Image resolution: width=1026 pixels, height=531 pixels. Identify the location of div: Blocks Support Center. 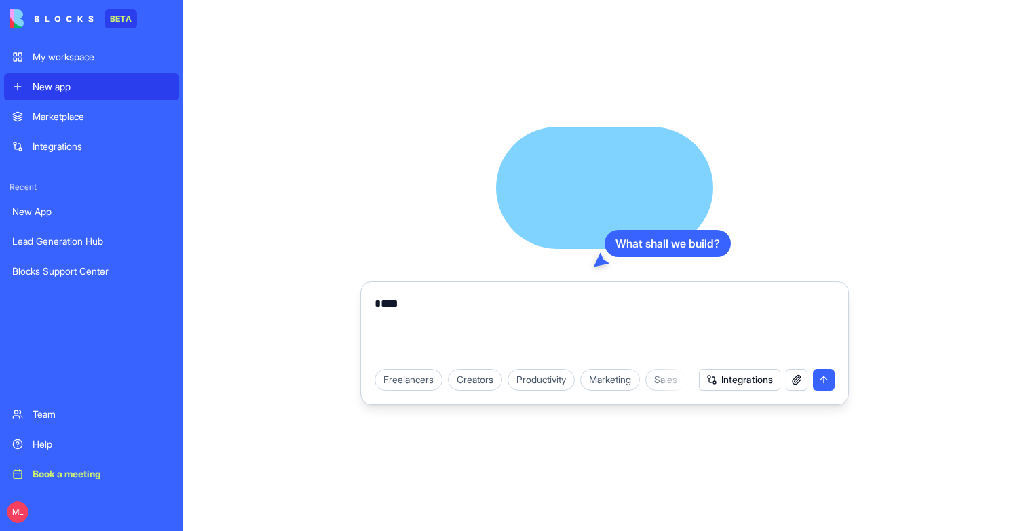
(92, 271).